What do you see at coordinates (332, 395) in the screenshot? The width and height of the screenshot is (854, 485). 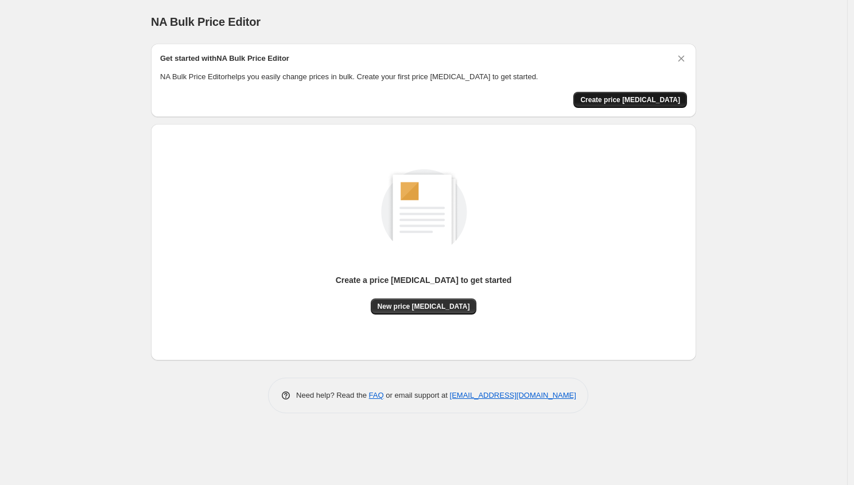 I see `span: Need help? Read the` at bounding box center [332, 395].